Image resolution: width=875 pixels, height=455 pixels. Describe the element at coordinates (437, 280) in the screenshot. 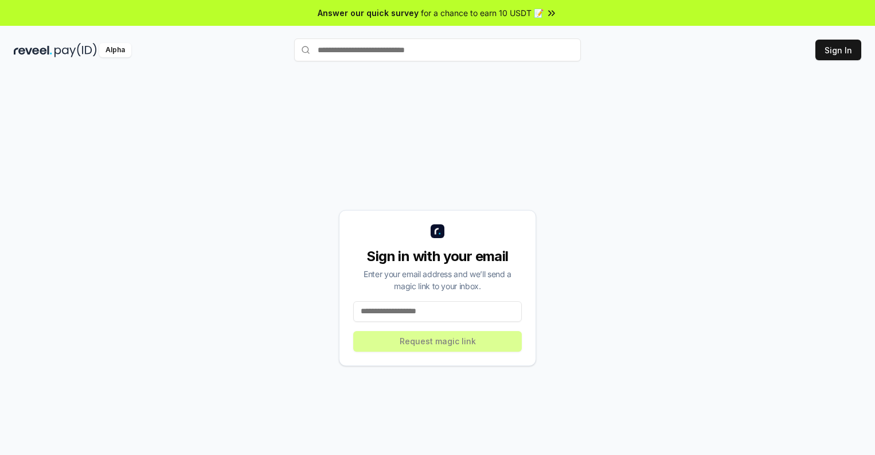

I see `div: Enter your email address and we’ll send a magic link to your inbox.` at that location.